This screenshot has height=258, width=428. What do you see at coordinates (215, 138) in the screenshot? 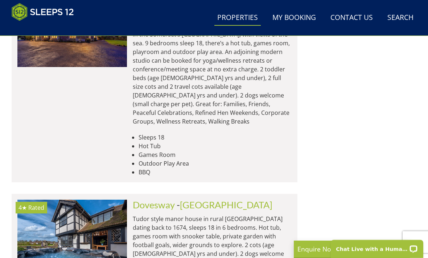
I see `li: Sleeps 18` at bounding box center [215, 138].